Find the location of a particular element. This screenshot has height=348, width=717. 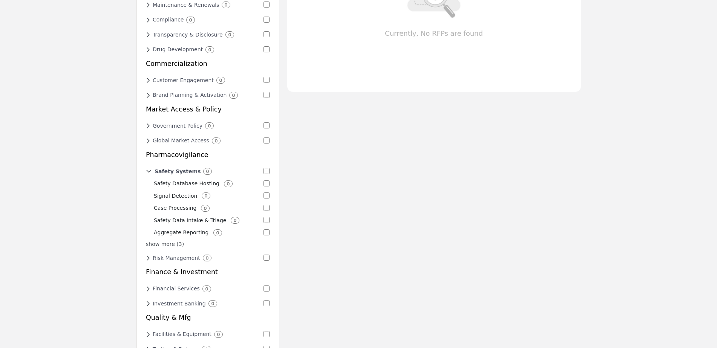

input: Select Investment Banking is located at coordinates (266, 303).